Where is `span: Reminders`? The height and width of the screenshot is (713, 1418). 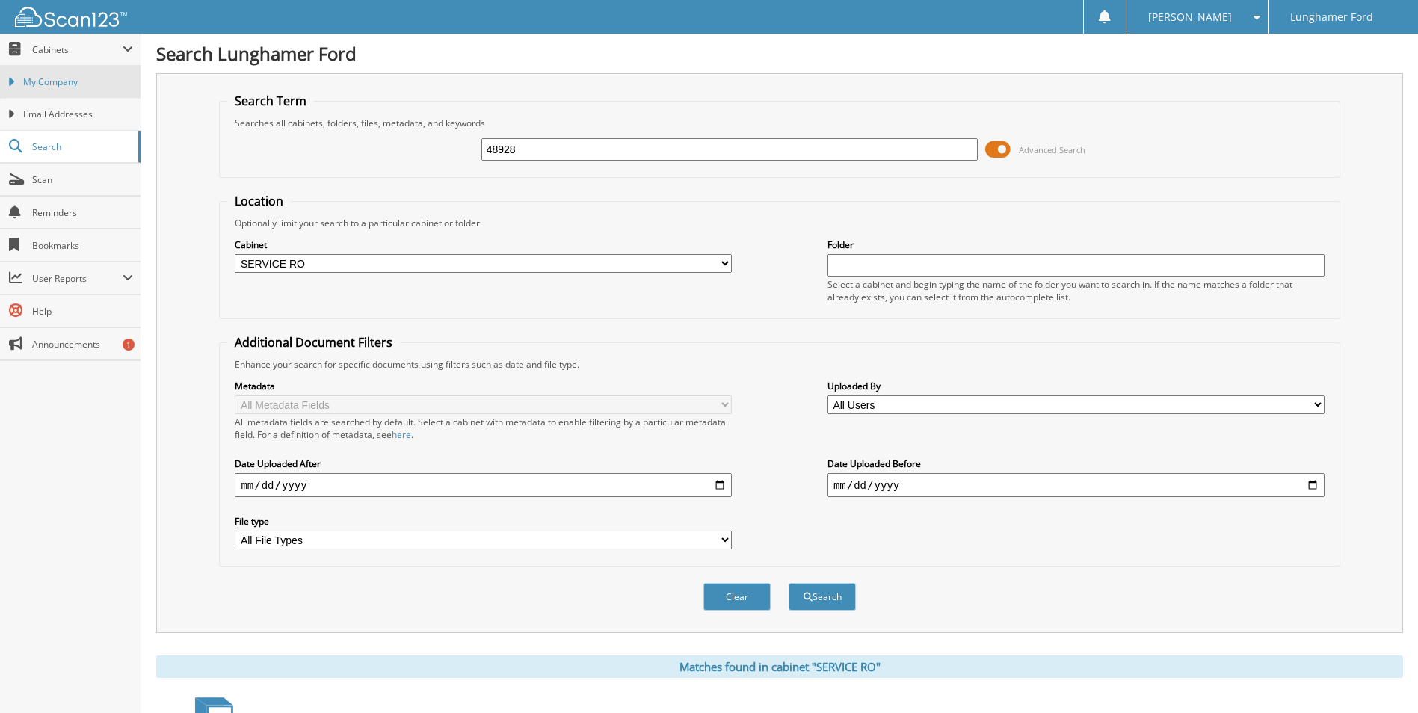
span: Reminders is located at coordinates (82, 212).